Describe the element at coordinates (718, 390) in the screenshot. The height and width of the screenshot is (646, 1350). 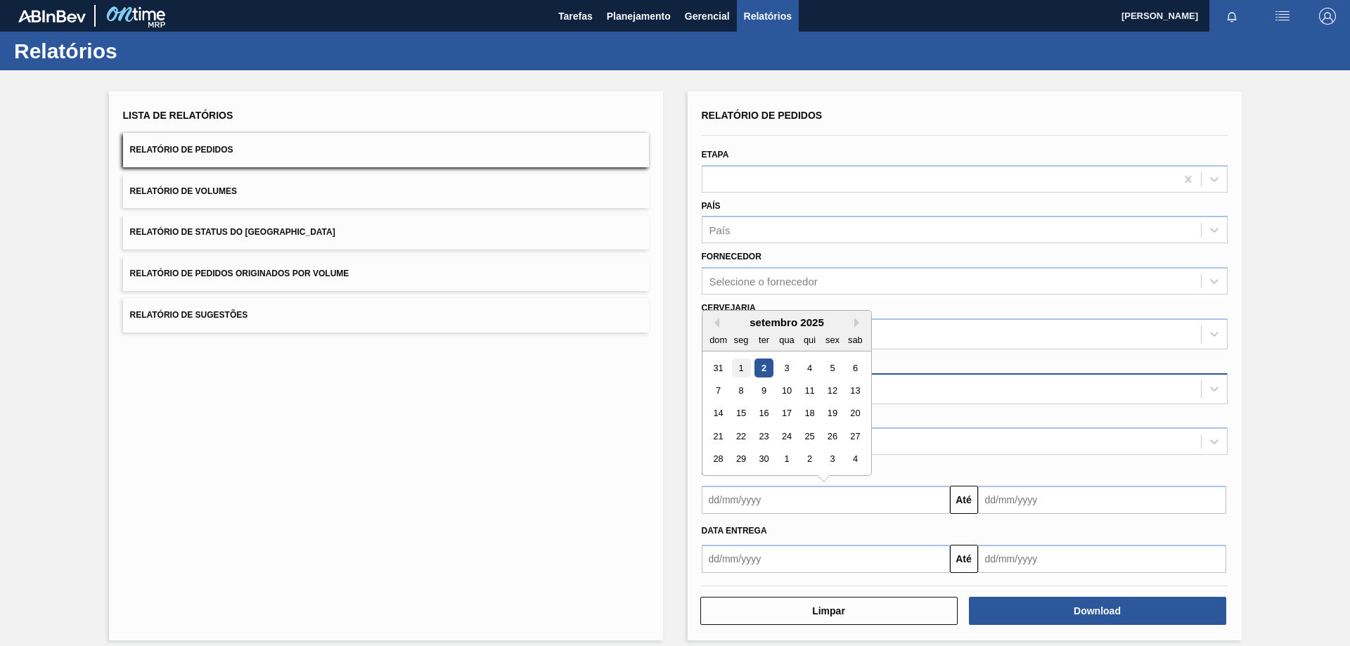
I see `div: Choose domingo, 7 de setembro de 2025` at that location.